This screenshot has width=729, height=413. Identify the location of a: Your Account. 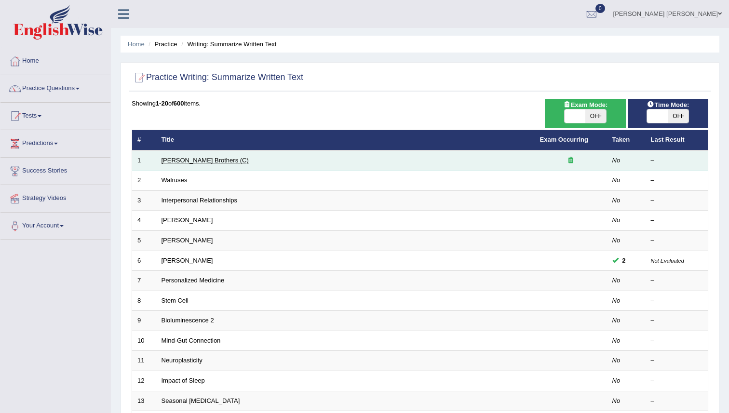
(55, 225).